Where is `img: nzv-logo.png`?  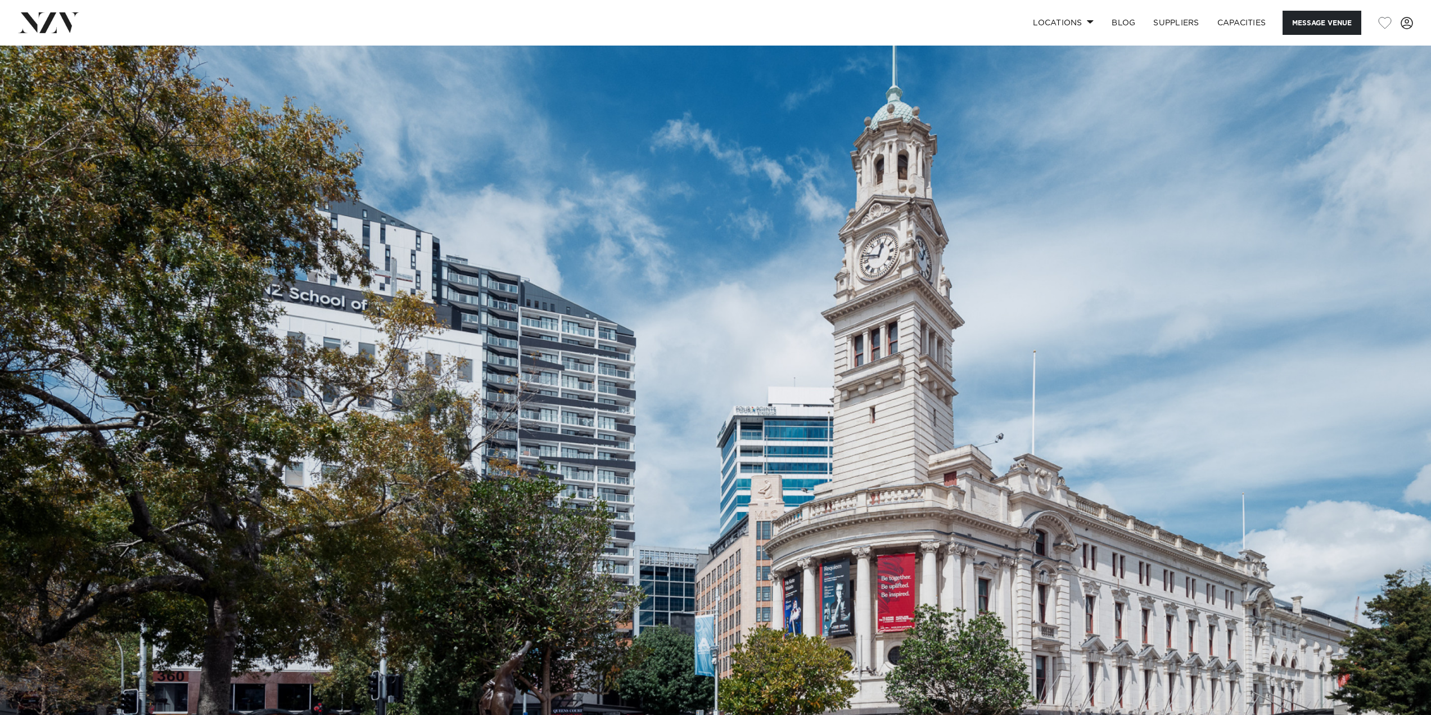 img: nzv-logo.png is located at coordinates (48, 22).